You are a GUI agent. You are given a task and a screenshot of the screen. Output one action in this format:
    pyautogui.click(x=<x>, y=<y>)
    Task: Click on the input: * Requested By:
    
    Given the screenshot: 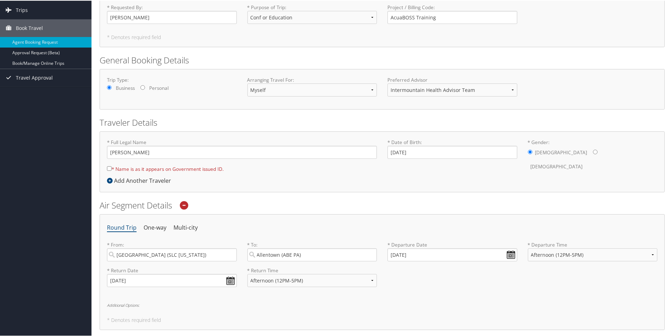 What is the action you would take?
    pyautogui.click(x=172, y=17)
    